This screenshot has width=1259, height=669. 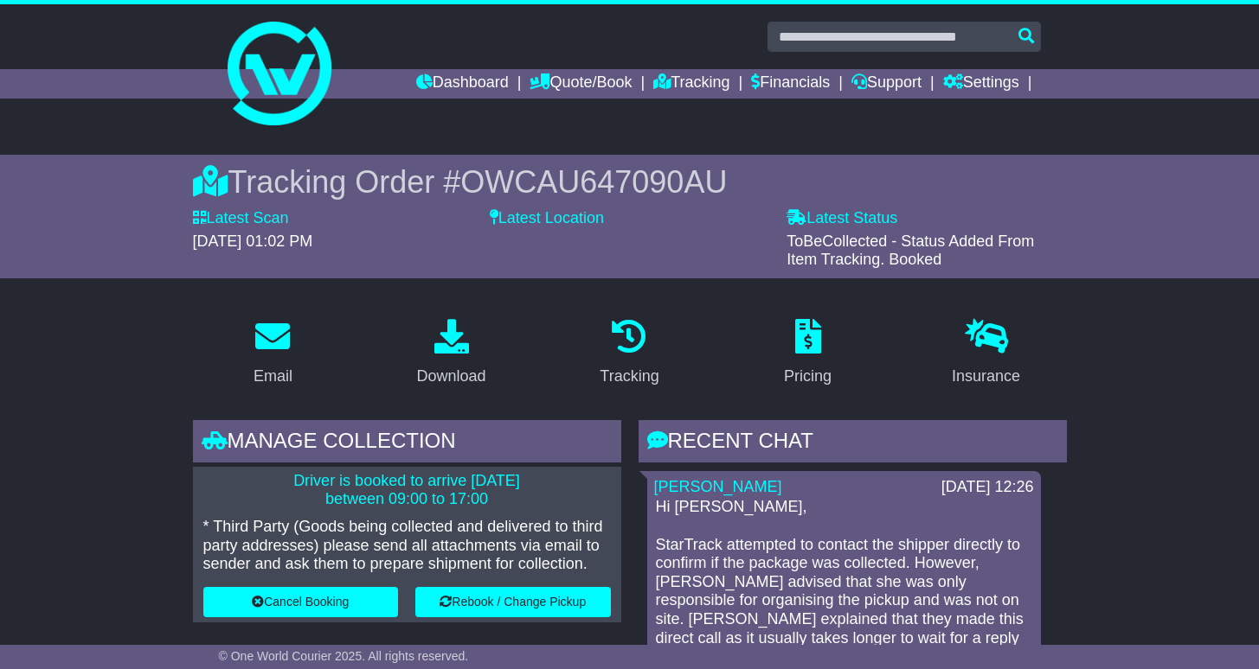 What do you see at coordinates (451, 376) in the screenshot?
I see `div: Download` at bounding box center [451, 376].